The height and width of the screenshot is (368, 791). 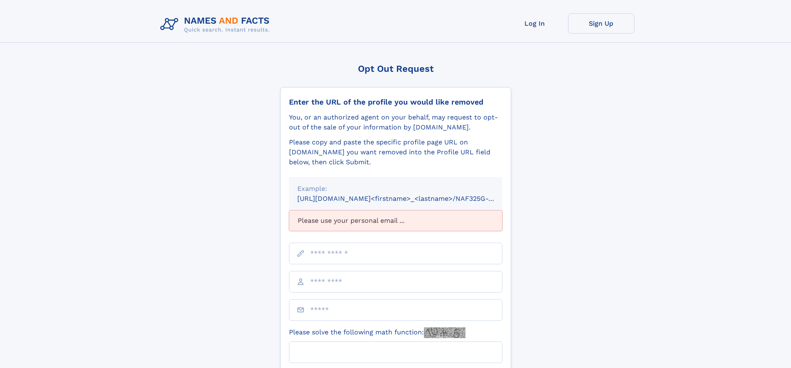 I want to click on div: Enter the URL of the profile you would like removed, so click(x=396, y=102).